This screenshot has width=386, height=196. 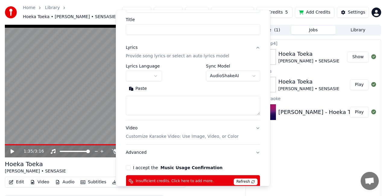 I want to click on label: I accept the, so click(x=177, y=168).